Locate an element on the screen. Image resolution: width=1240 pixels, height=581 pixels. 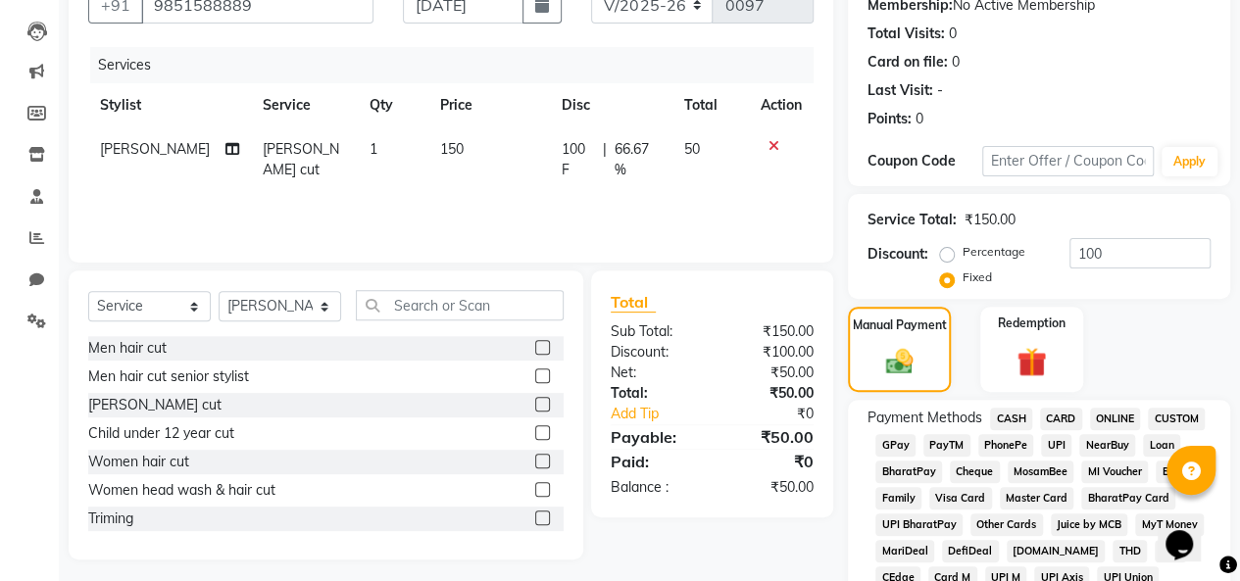
label: Fixed is located at coordinates (977, 277).